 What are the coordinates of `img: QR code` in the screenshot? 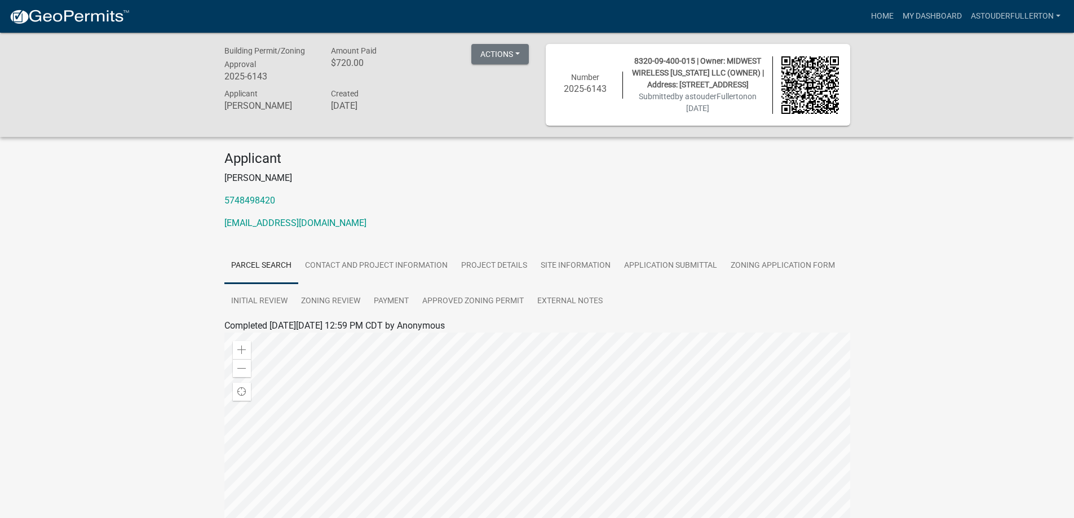 It's located at (810, 85).